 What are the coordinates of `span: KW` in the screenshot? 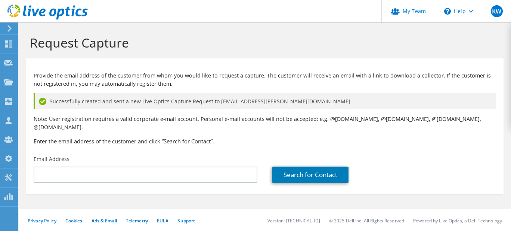 It's located at (497, 11).